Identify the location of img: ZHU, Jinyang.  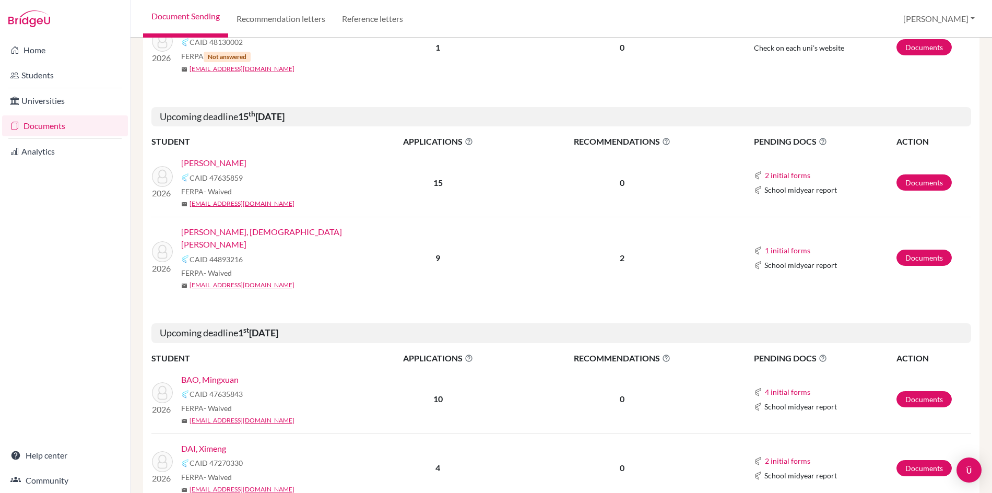
(162, 41).